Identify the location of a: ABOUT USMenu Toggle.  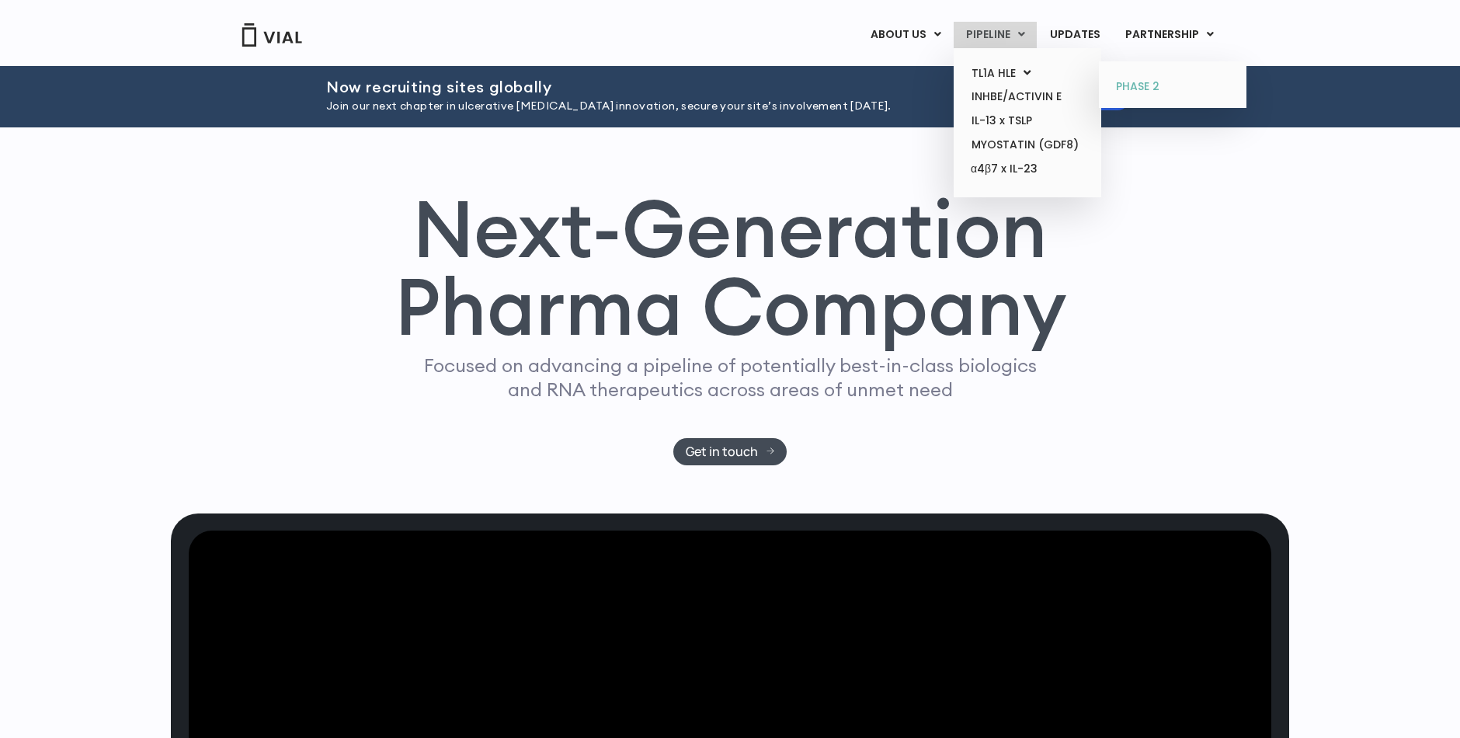
(905, 35).